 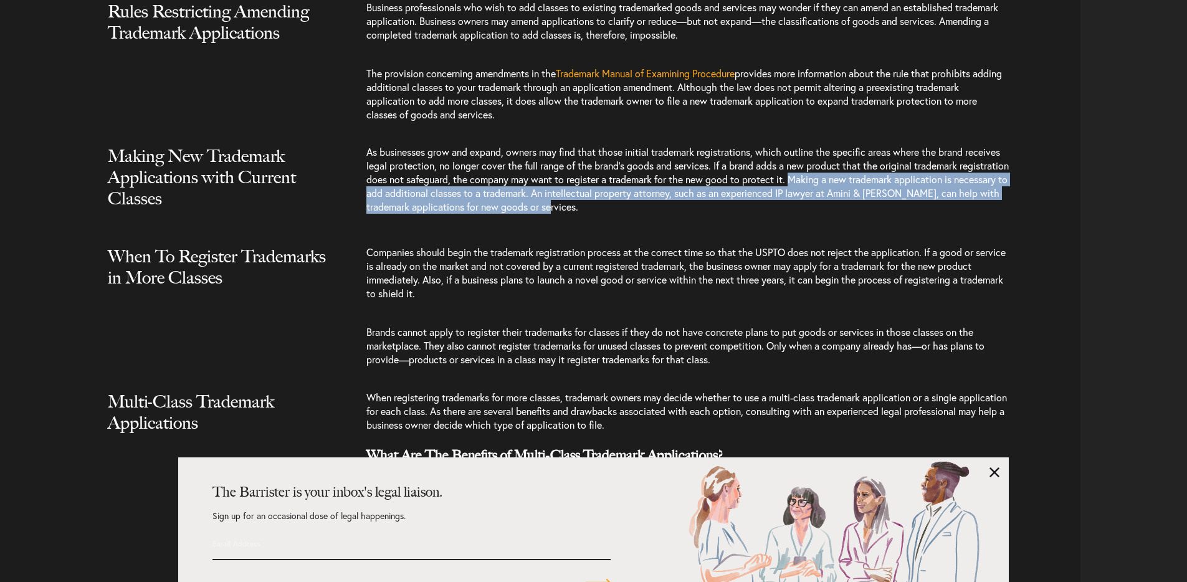 What do you see at coordinates (361, 543) in the screenshot?
I see `input: Email Address` at bounding box center [361, 543].